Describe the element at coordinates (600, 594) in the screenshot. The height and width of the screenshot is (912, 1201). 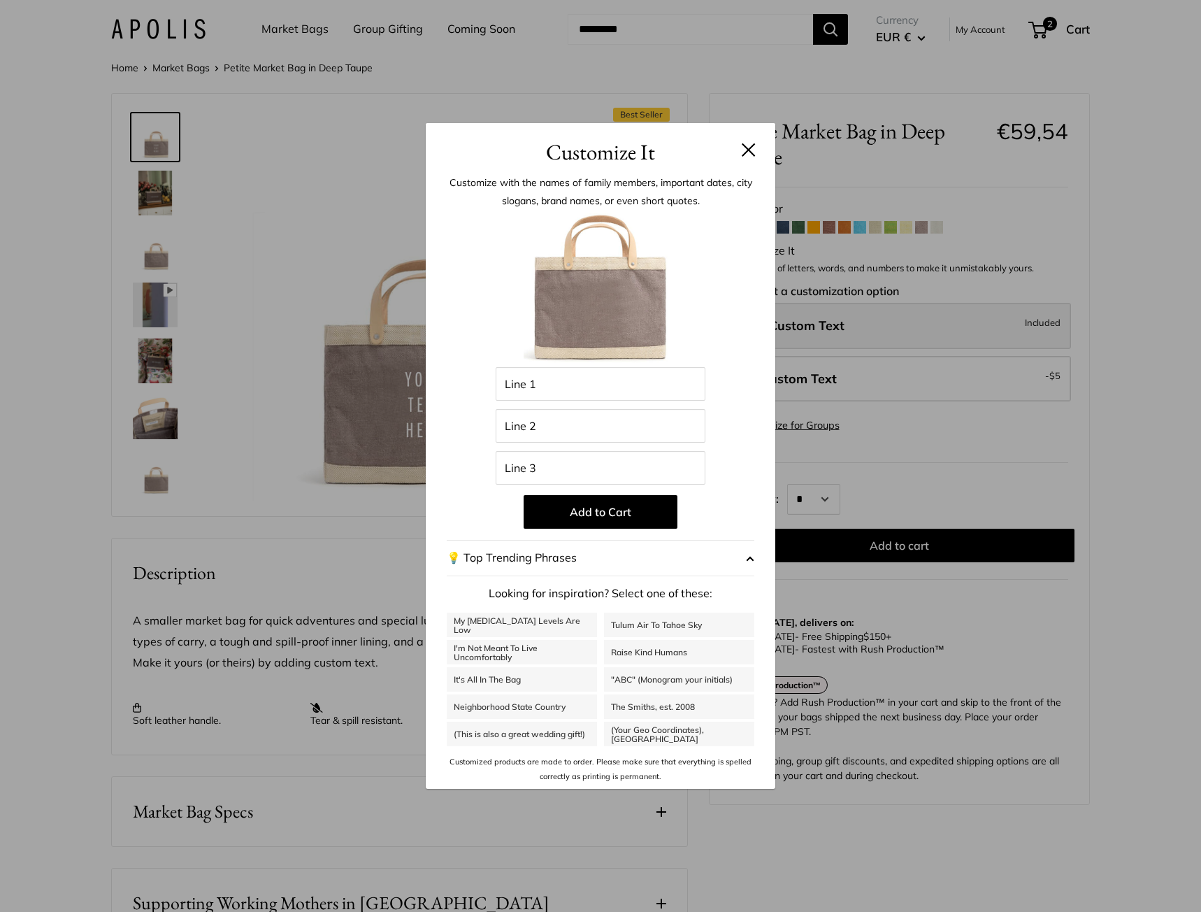
I see `p: Looking for inspiration? Select one of these:` at that location.